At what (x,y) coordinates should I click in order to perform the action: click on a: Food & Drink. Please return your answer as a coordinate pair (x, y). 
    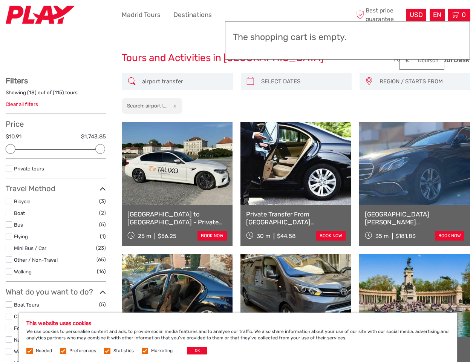
    Looking at the image, I should click on (29, 328).